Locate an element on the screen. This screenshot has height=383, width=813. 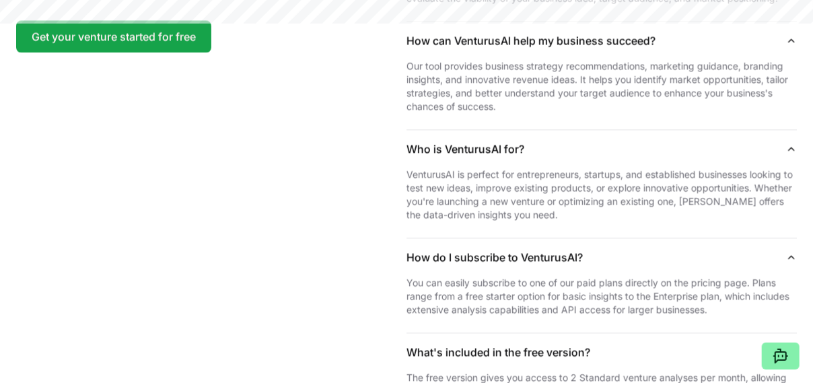
a: Get your venture started for free is located at coordinates (114, 36).